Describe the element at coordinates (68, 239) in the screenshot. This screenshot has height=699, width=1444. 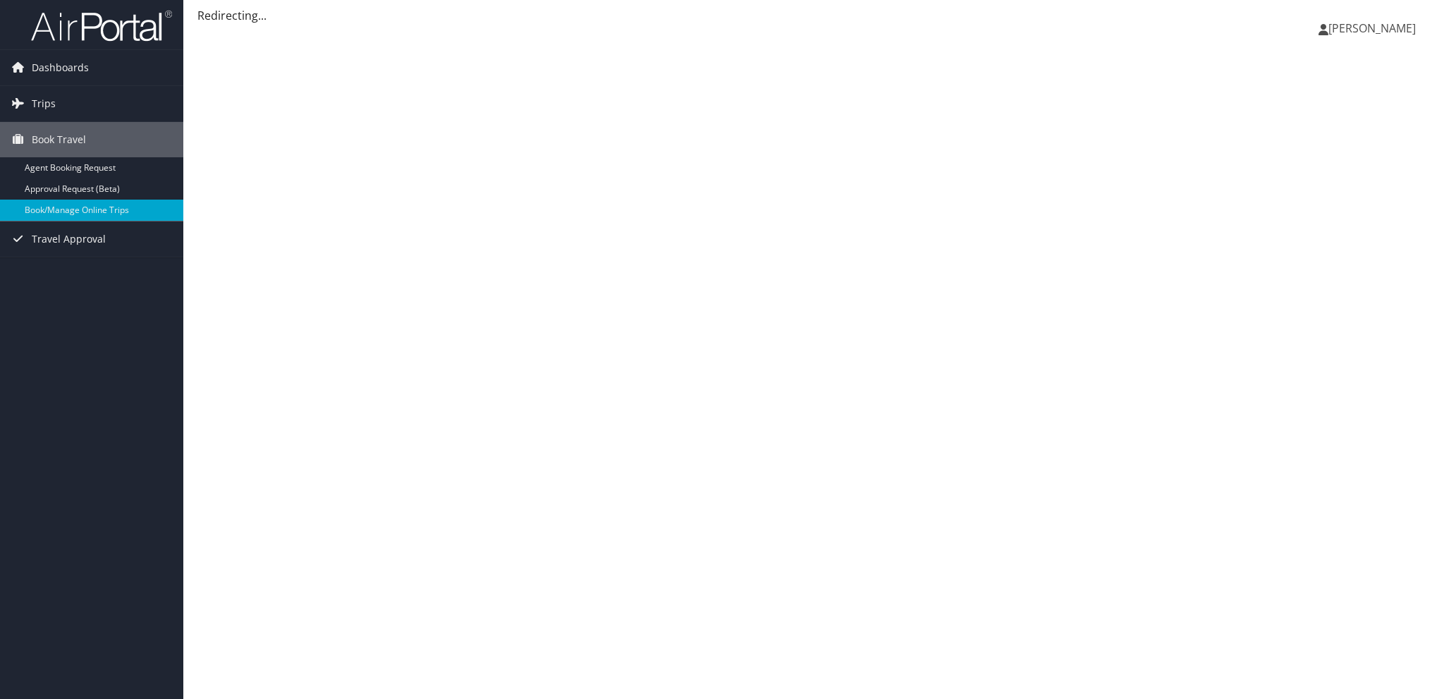
I see `span: Travel Approval` at that location.